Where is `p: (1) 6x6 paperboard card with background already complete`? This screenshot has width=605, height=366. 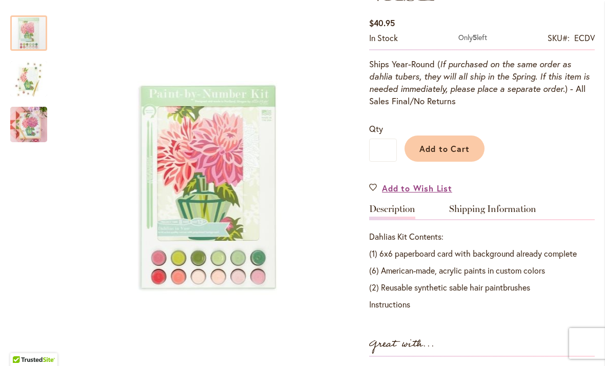
p: (1) 6x6 paperboard card with background already complete is located at coordinates (482, 253).